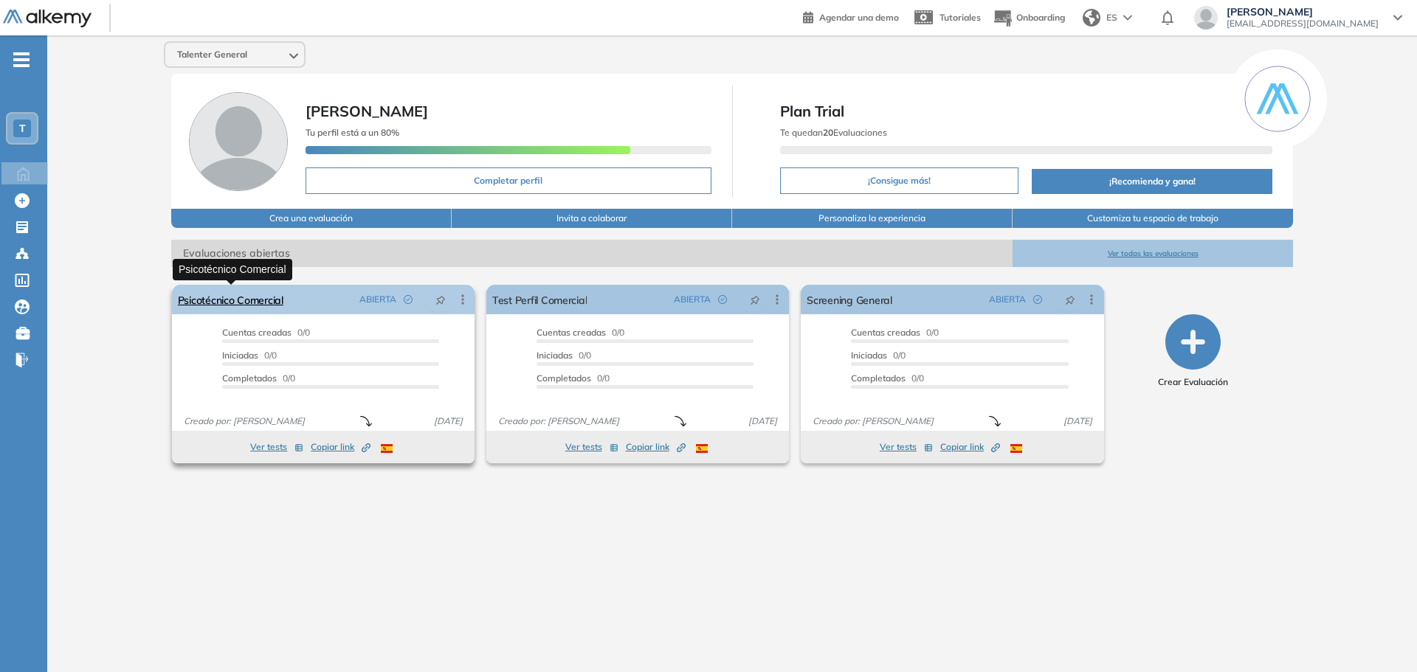  What do you see at coordinates (47, 18) in the screenshot?
I see `img: Logo` at bounding box center [47, 18].